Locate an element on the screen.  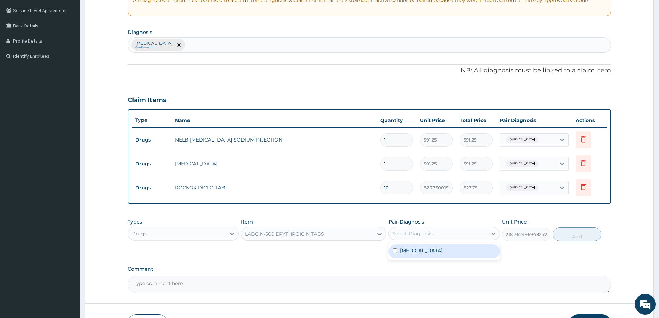
textarea: Type your message and hit 'Enter' is located at coordinates (67, 201).